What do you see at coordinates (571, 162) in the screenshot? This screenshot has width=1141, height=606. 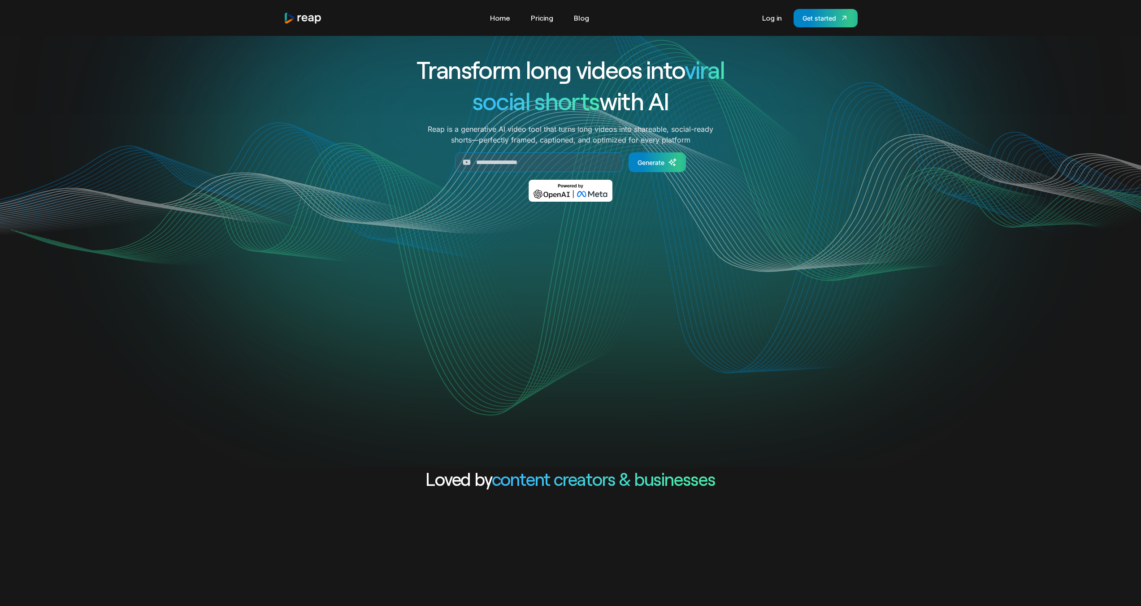 I see `form: Generate Form` at bounding box center [571, 162].